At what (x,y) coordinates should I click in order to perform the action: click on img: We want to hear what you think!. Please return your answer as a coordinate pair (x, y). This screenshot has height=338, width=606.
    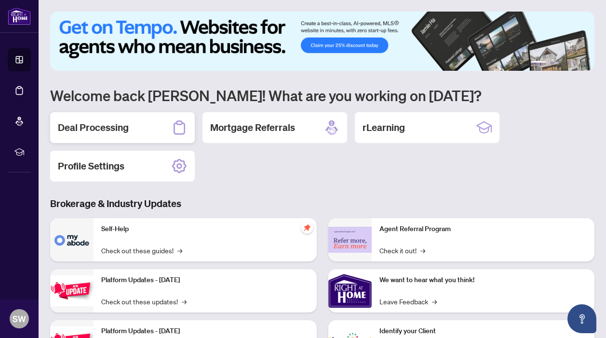
    Looking at the image, I should click on (350, 291).